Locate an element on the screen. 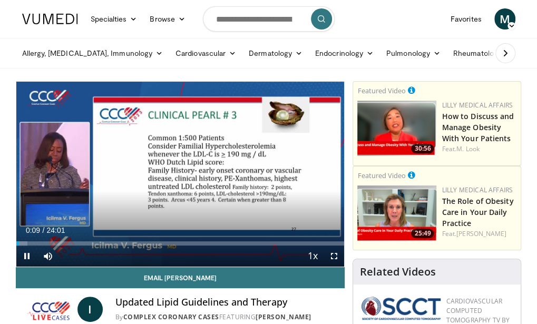 The image size is (537, 324). a: 25:49 is located at coordinates (397, 213).